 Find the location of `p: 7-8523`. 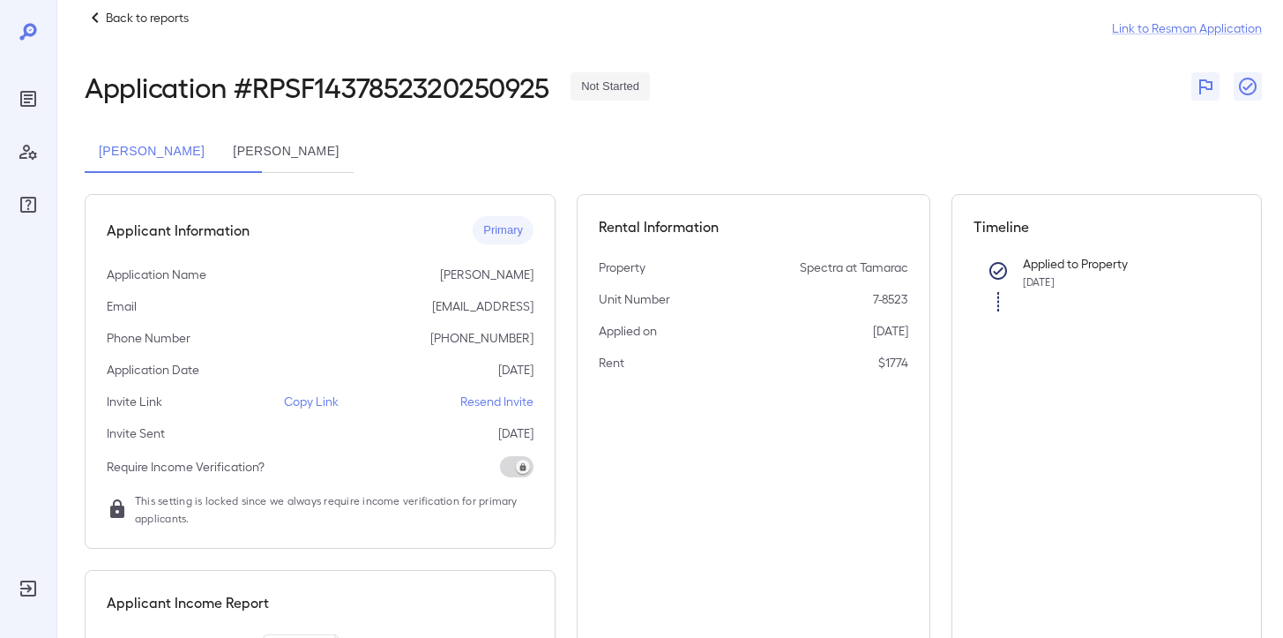

p: 7-8523 is located at coordinates (891, 299).